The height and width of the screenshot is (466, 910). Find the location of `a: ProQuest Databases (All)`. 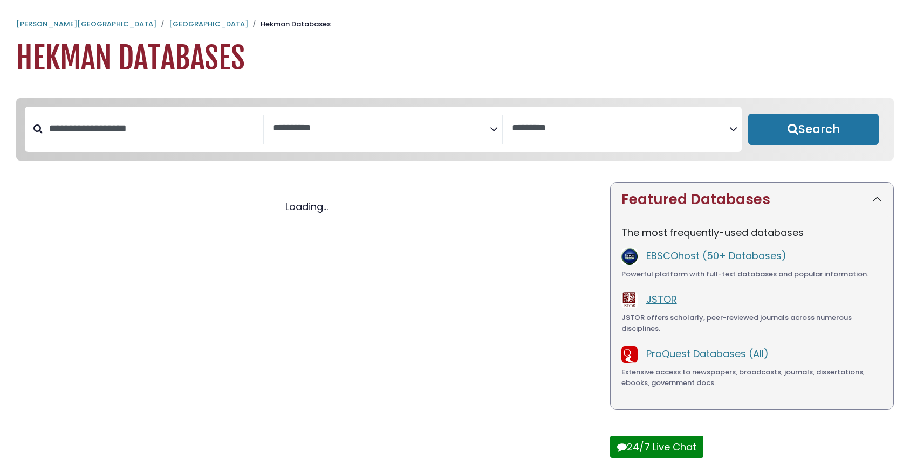

a: ProQuest Databases (All) is located at coordinates (707, 354).